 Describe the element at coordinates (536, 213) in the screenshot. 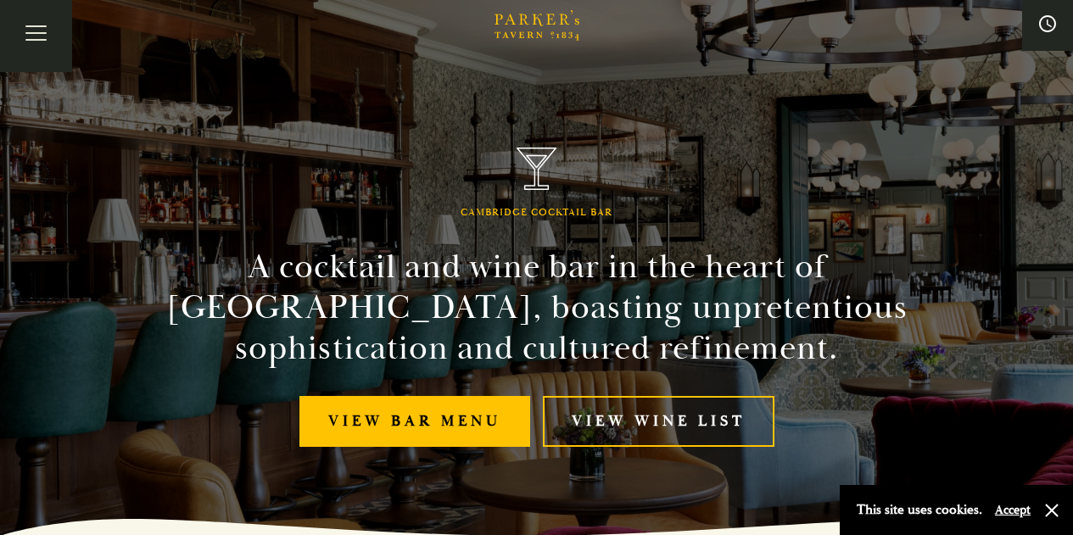

I see `h1: Cambridge Cocktail Bar` at that location.